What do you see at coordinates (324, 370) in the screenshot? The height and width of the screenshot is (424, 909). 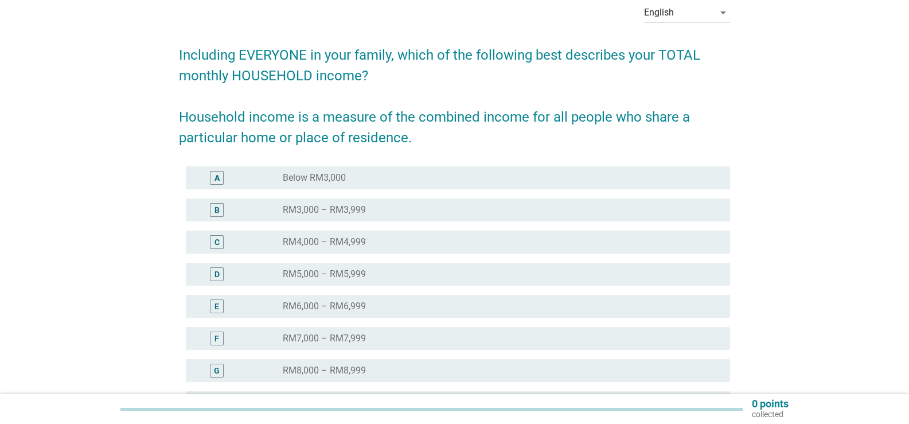 I see `label: RM8,000 – RM8,999` at bounding box center [324, 370].